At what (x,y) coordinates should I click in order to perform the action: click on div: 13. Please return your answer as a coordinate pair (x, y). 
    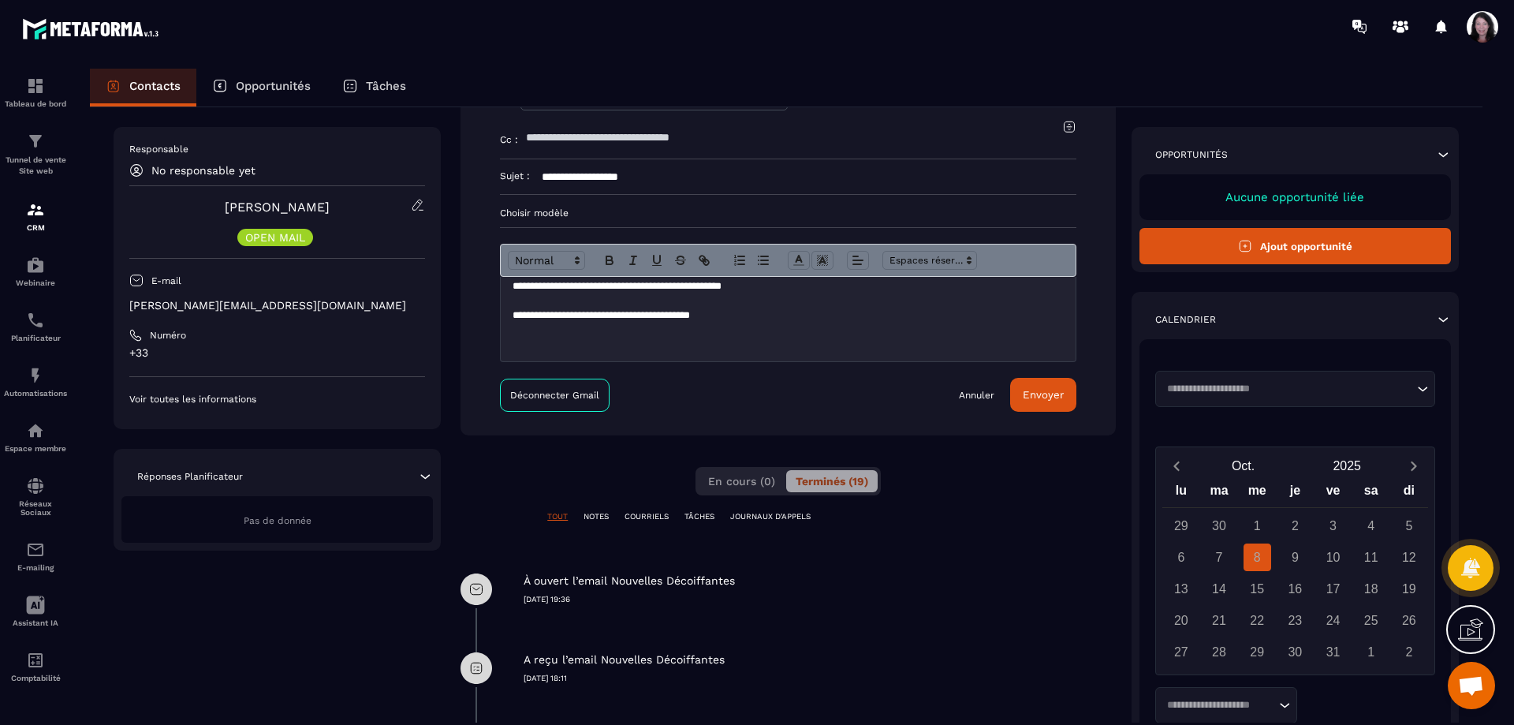
    Looking at the image, I should click on (1180, 588).